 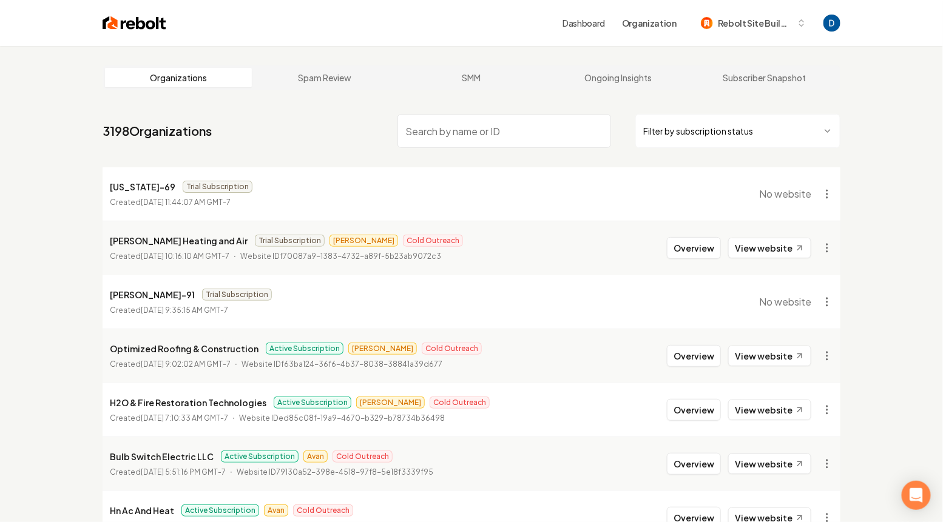 What do you see at coordinates (335, 473) in the screenshot?
I see `p: Website ID 79130a52-398e-4518-97f8-5e18f3339f95` at bounding box center [335, 473].